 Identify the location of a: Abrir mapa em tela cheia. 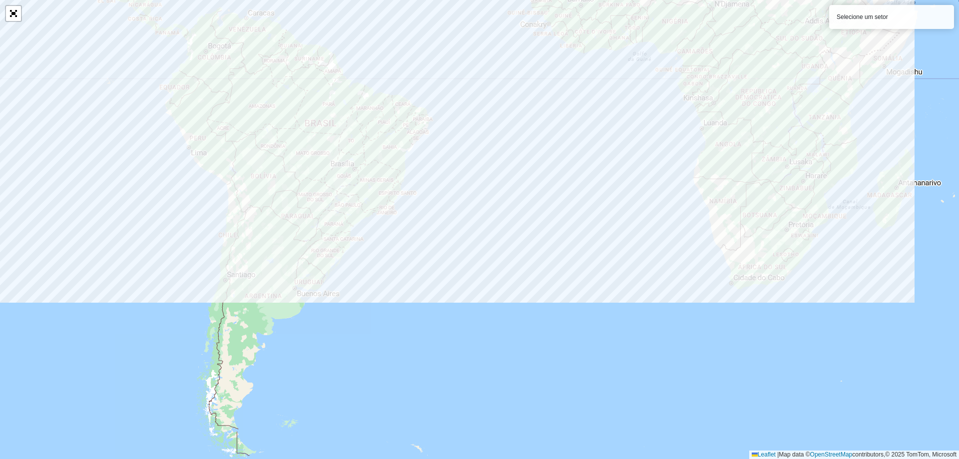
(13, 13).